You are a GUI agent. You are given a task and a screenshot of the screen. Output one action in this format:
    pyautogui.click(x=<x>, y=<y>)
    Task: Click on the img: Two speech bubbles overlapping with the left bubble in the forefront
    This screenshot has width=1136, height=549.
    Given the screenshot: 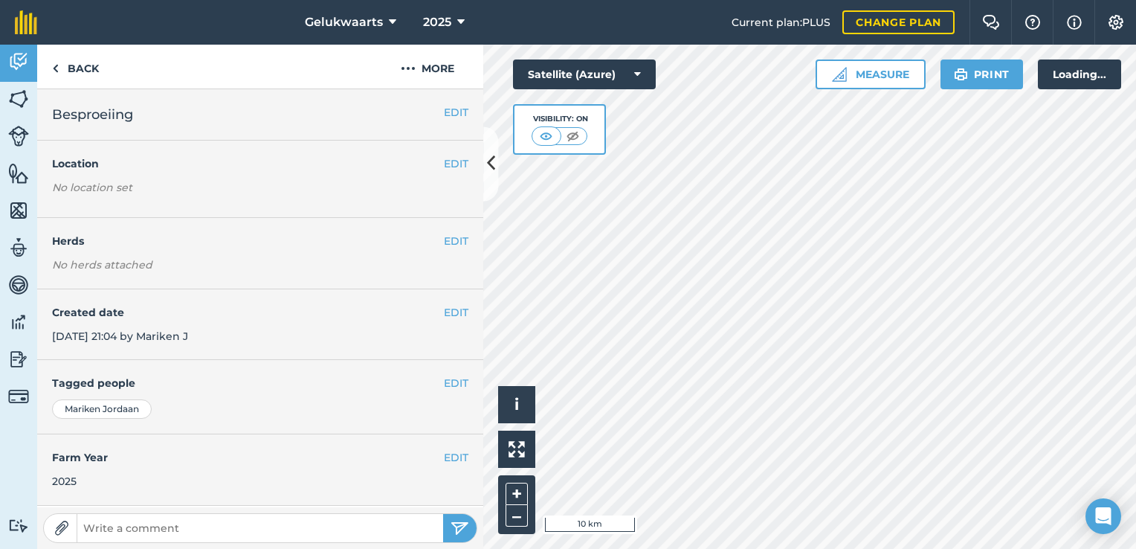 What is the action you would take?
    pyautogui.click(x=991, y=22)
    